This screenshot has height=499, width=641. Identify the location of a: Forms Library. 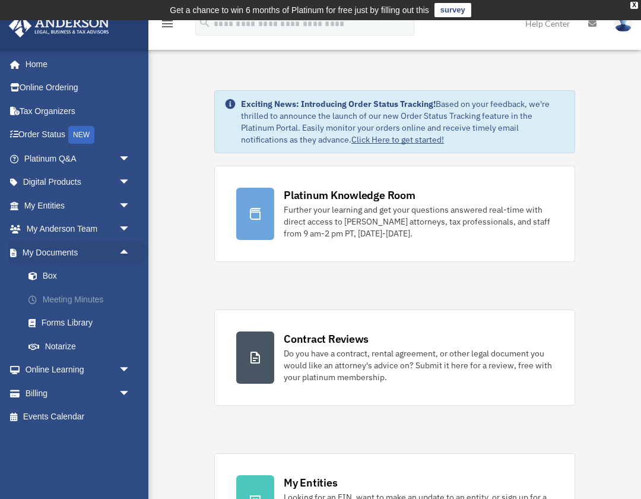
(83, 323).